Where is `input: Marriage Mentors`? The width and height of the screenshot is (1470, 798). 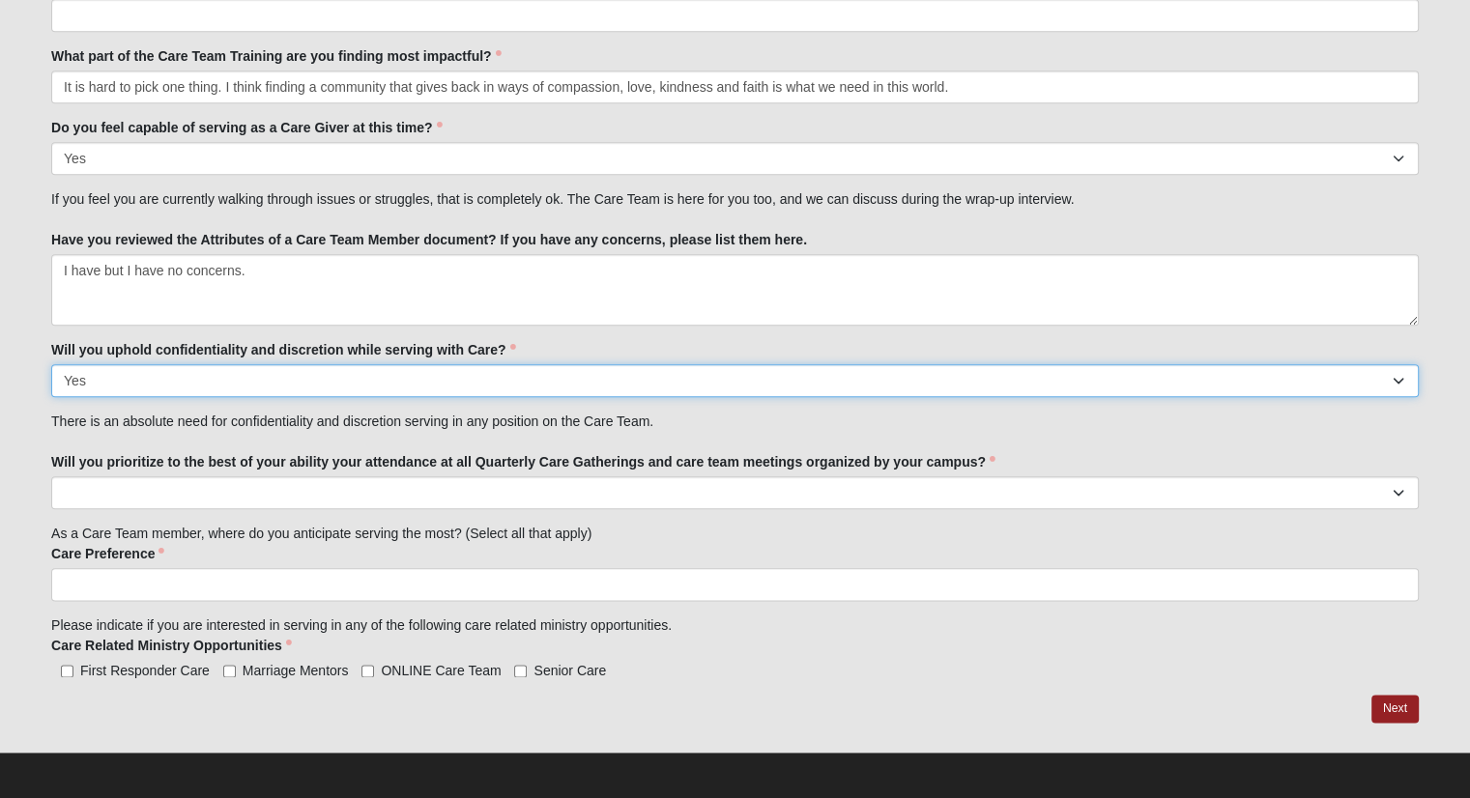
input: Marriage Mentors is located at coordinates (229, 671).